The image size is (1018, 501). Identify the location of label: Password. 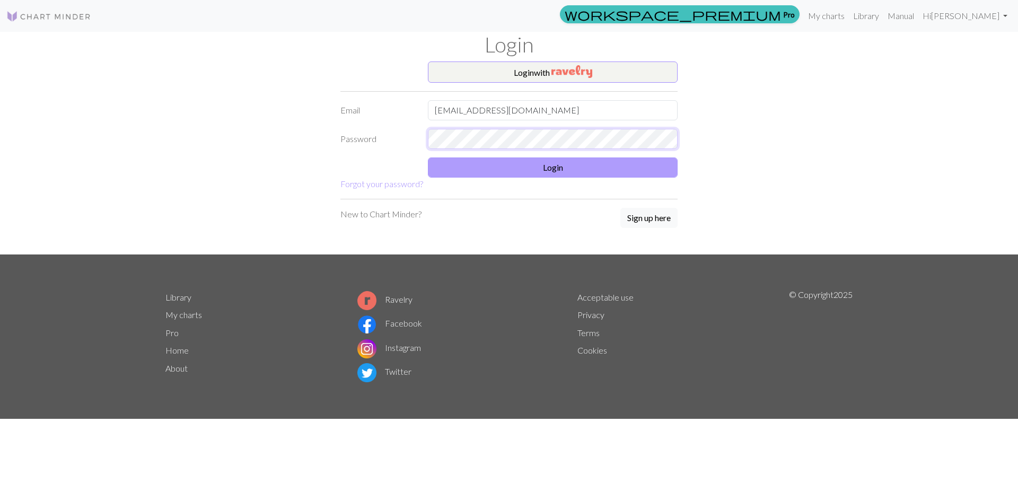
(378, 139).